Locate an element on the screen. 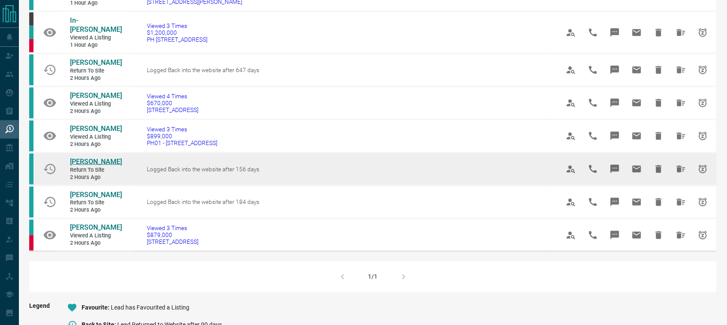  span: 1 hour ago is located at coordinates (96, 45).